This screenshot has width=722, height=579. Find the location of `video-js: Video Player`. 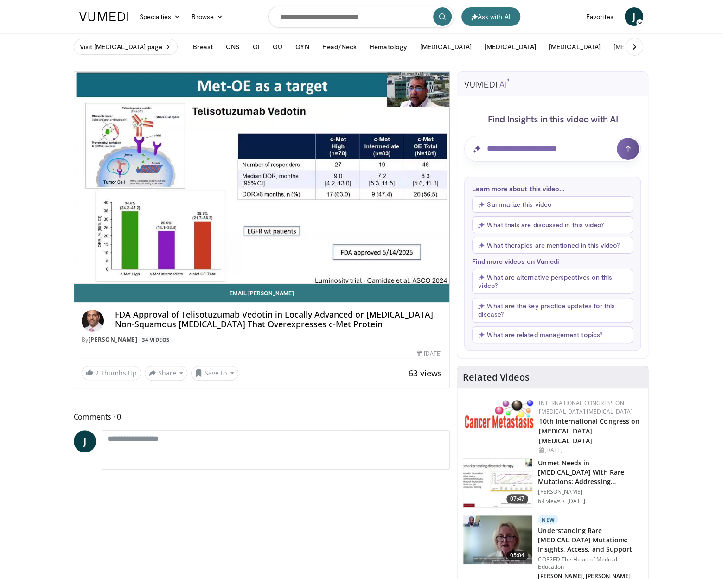

video-js: Video Player is located at coordinates (262, 178).